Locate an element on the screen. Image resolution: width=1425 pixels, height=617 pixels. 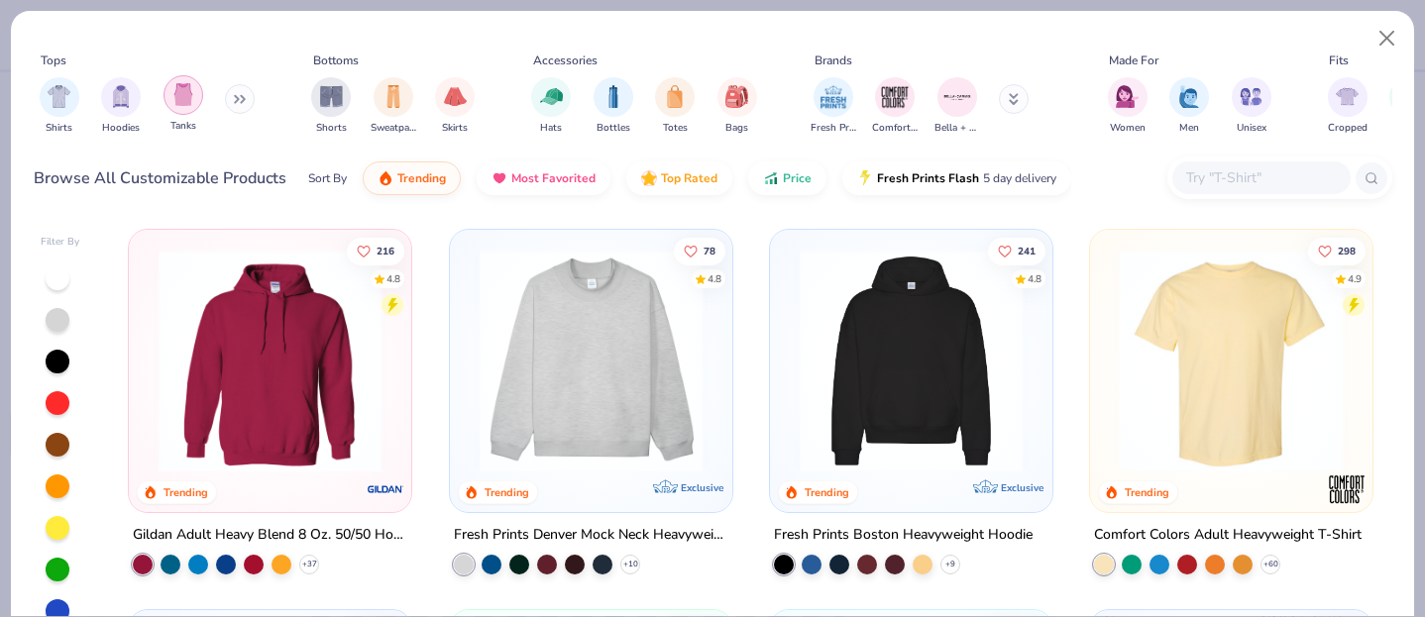
input: Try "T-Shirt" is located at coordinates (1260, 177).